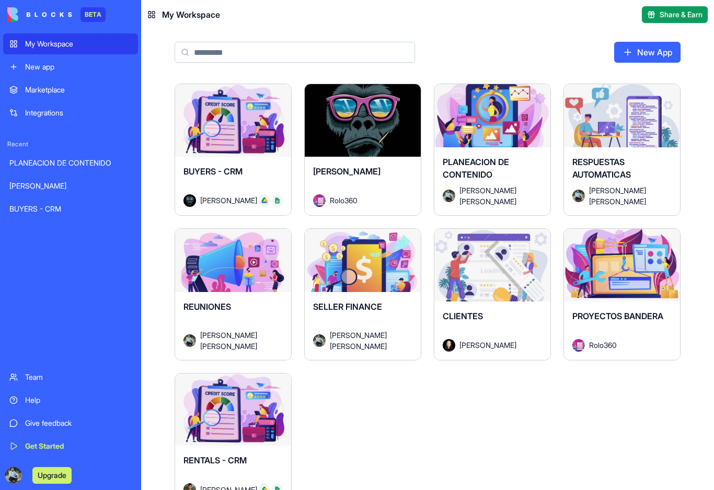  Describe the element at coordinates (647, 52) in the screenshot. I see `a: New App` at that location.